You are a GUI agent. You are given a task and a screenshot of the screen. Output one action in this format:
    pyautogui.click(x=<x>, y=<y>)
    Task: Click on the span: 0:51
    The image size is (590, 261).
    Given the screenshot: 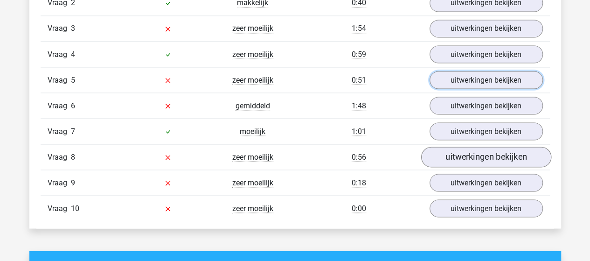 What is the action you would take?
    pyautogui.click(x=359, y=80)
    